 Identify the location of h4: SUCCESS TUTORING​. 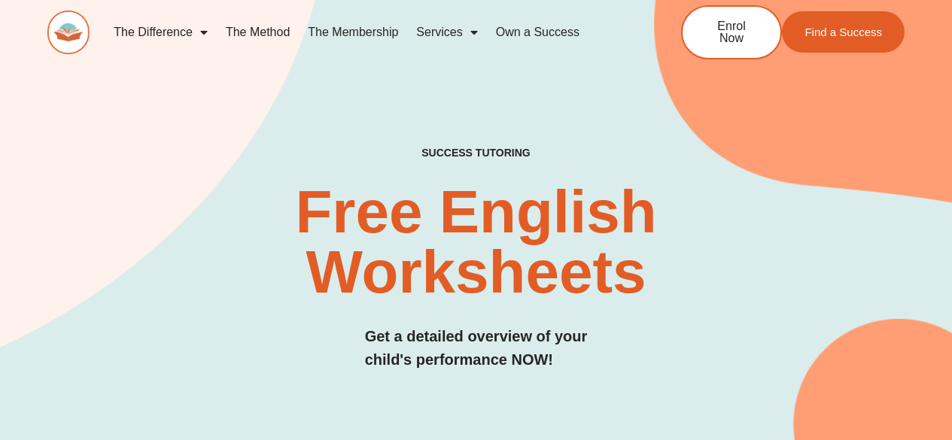
(476, 153).